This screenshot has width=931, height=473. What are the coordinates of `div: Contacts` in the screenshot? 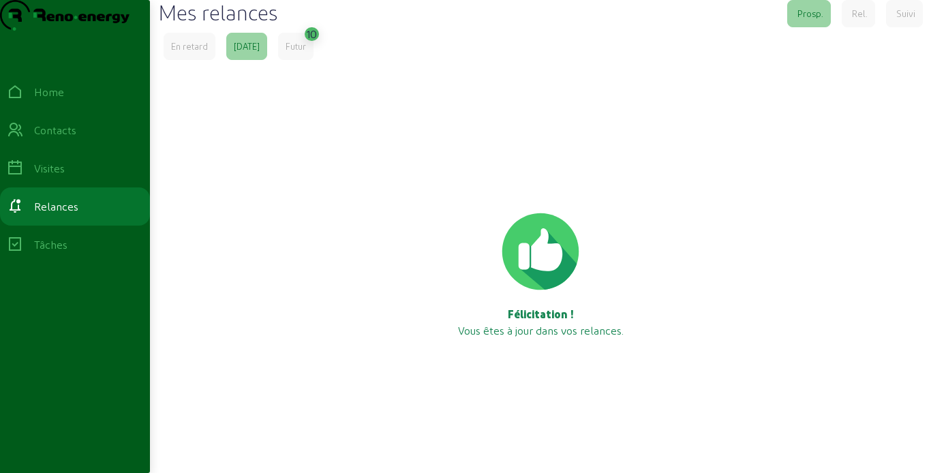 It's located at (55, 130).